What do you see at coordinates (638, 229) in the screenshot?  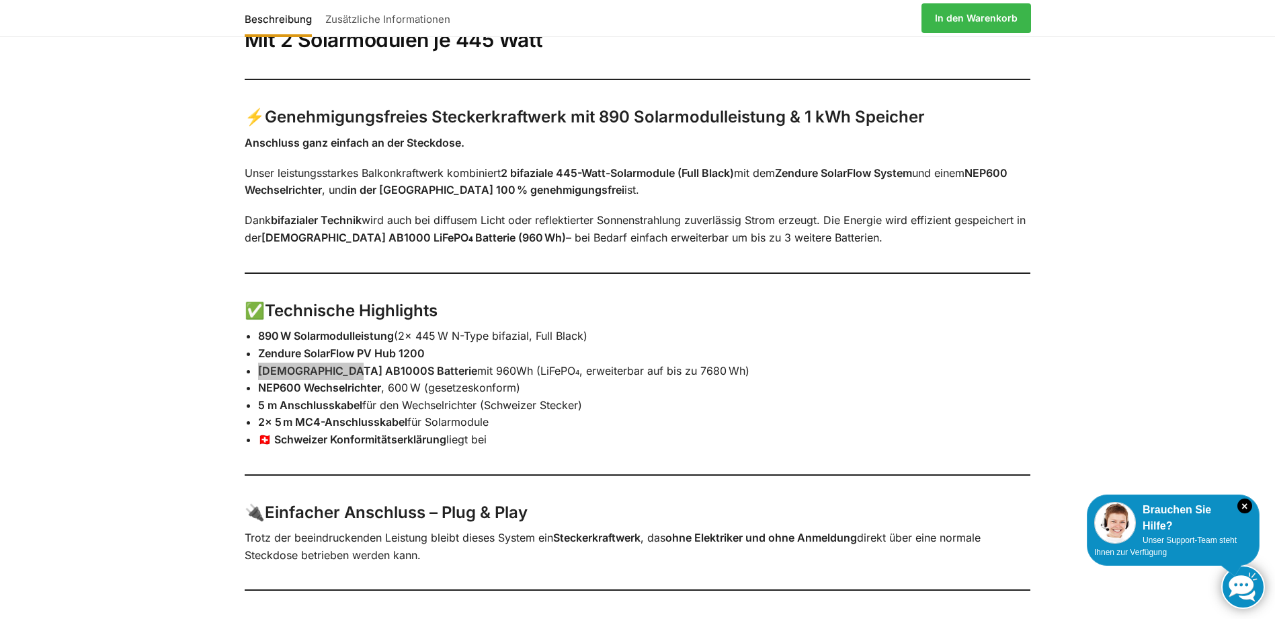 I see `p: Dank wird auch bei diffusem Licht oder reflektierter Sonnenstrahlung zuverlässig Strom erzeugt. D...` at bounding box center [638, 229].